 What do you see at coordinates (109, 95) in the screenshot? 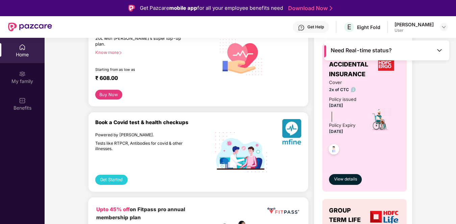
I see `button: Buy Now` at bounding box center [109, 95].